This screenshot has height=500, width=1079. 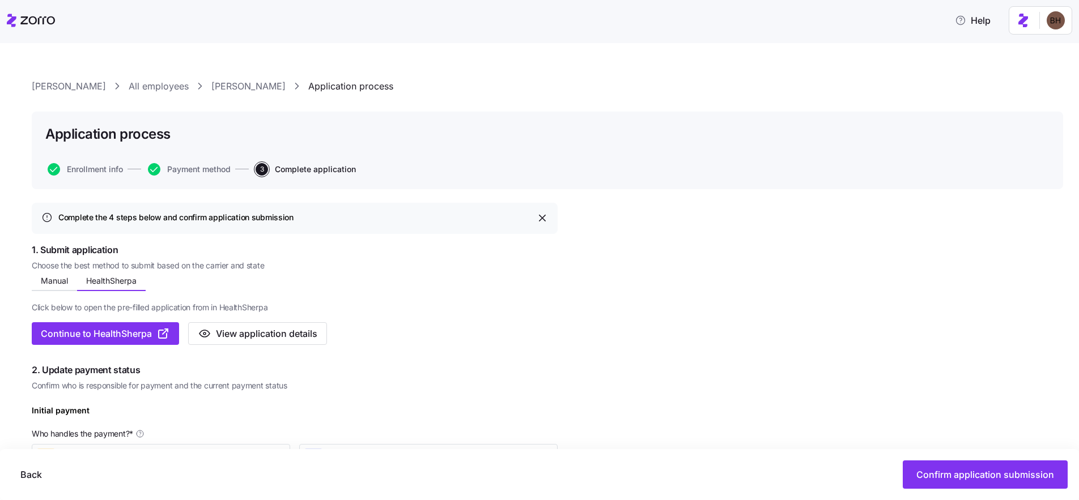 I want to click on button: Enrollment info, so click(x=85, y=169).